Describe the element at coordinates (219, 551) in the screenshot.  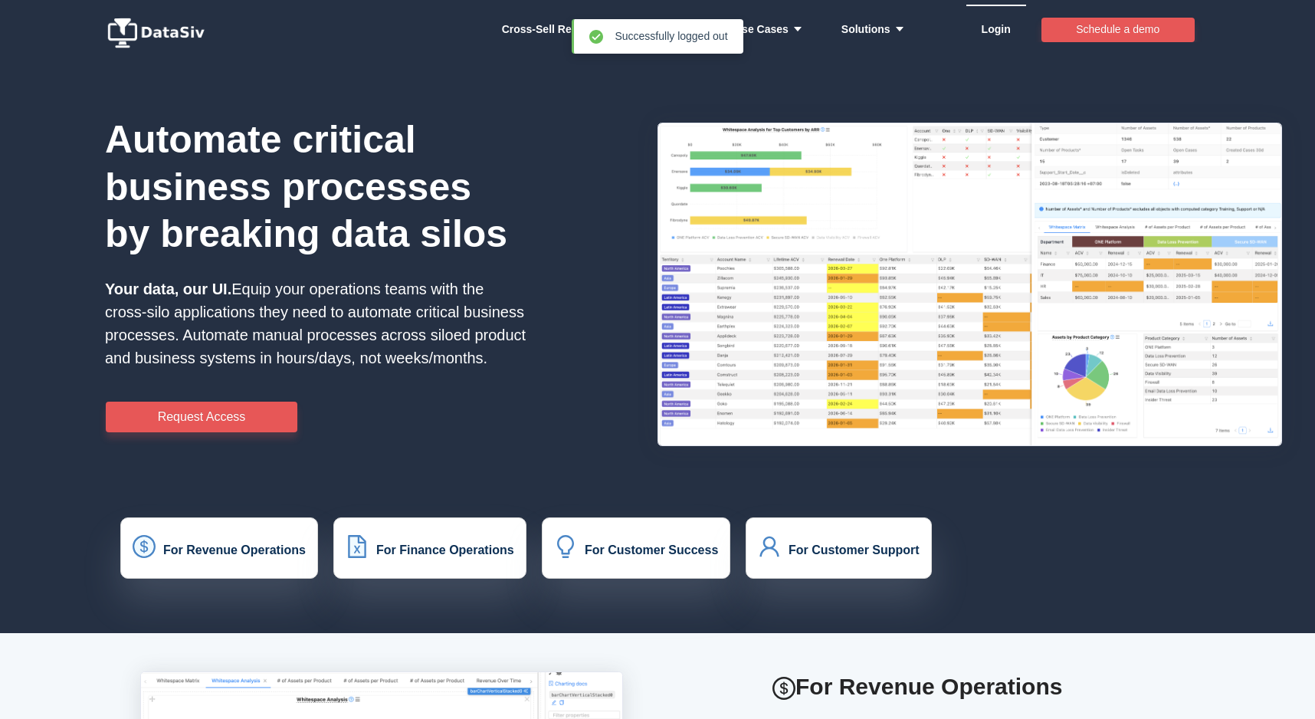
I see `a: icon: dollarFor Revenue Operations` at that location.